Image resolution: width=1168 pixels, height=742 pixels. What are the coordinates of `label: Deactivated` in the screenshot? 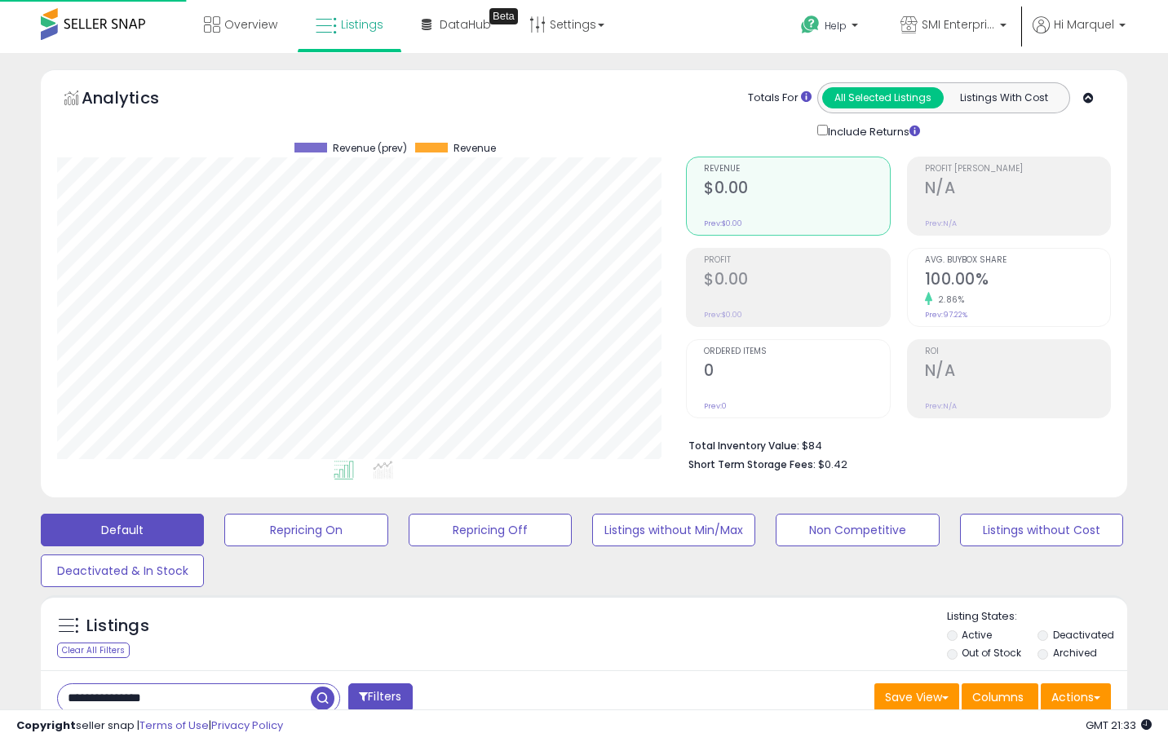 It's located at (1083, 635).